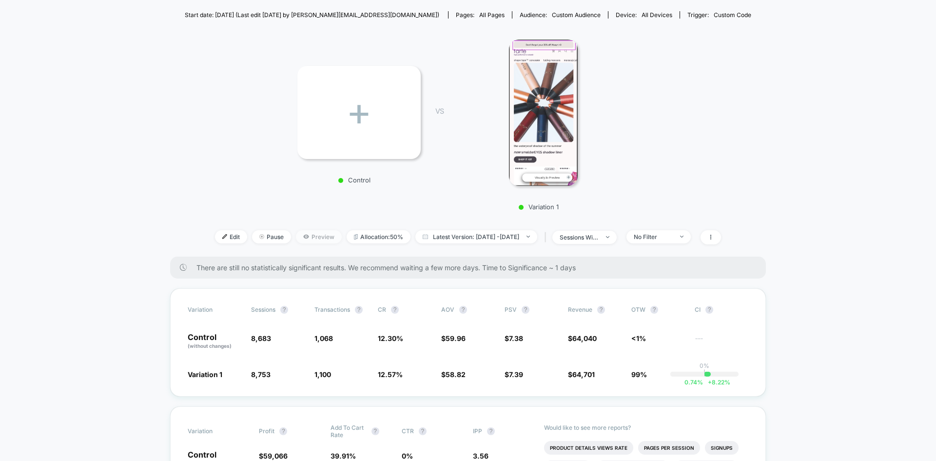 The image size is (936, 461). What do you see at coordinates (407, 455) in the screenshot?
I see `span: 0 %` at bounding box center [407, 455].